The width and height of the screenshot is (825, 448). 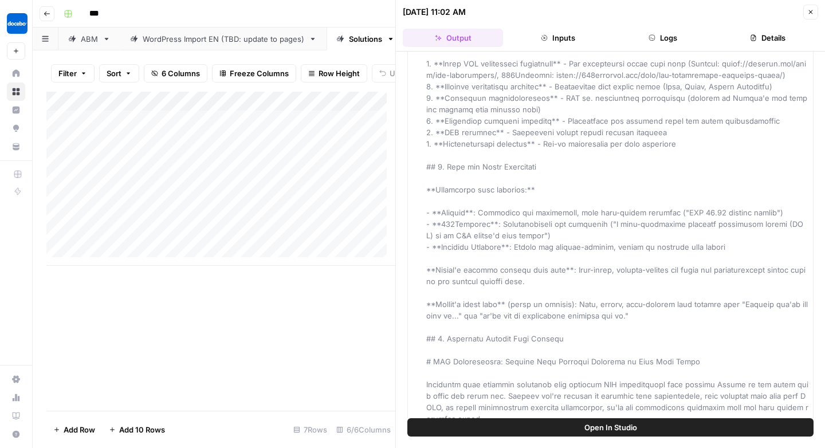 I want to click on span: 6 Columns, so click(x=180, y=73).